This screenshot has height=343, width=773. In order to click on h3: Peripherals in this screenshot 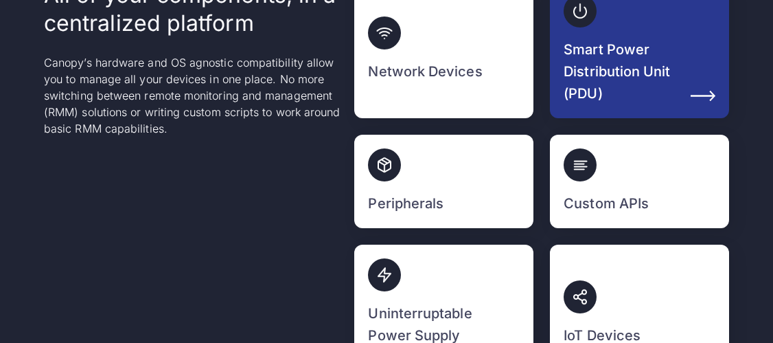, I will do `click(406, 203)`.